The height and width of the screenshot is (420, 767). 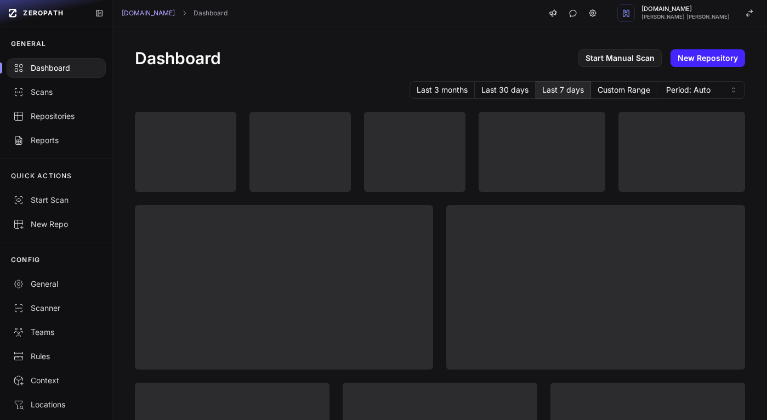 What do you see at coordinates (56, 332) in the screenshot?
I see `div: Teams` at bounding box center [56, 332].